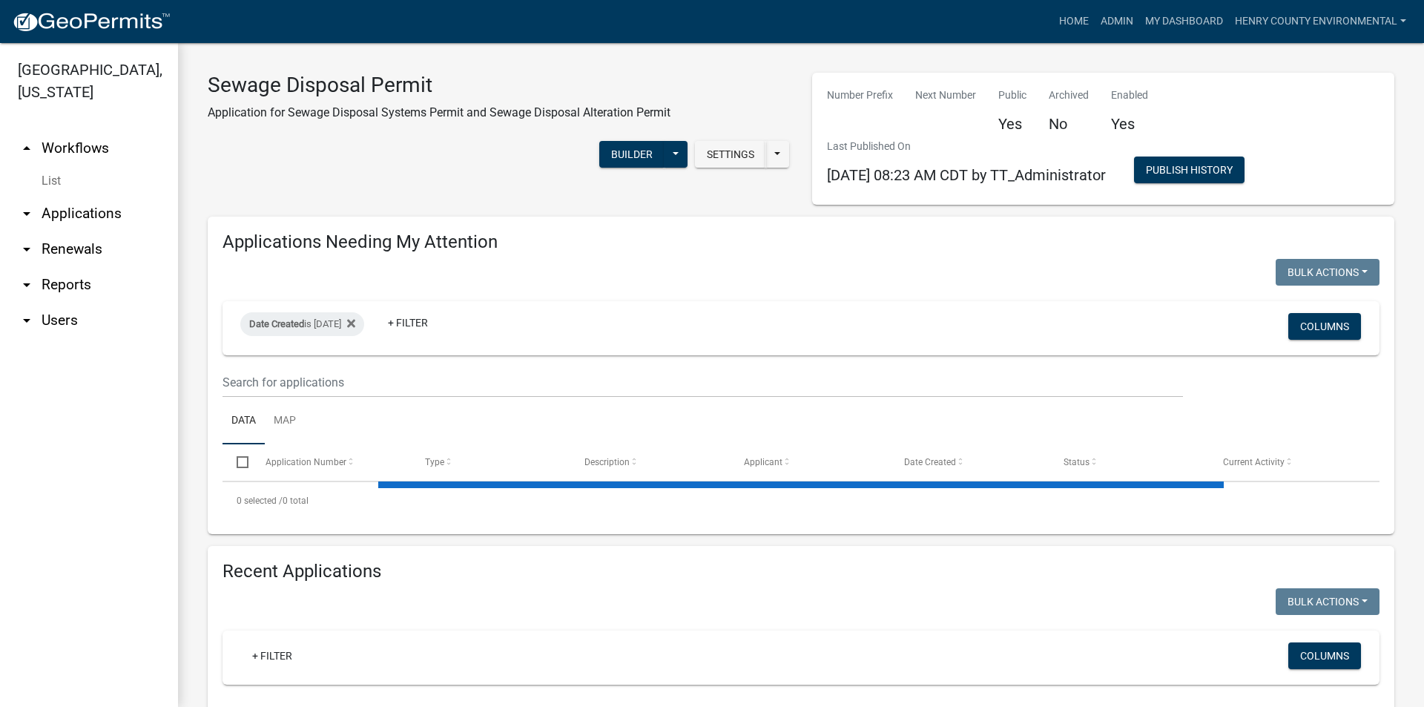 Image resolution: width=1424 pixels, height=707 pixels. Describe the element at coordinates (439, 113) in the screenshot. I see `p: Application for Sewage Disposal Systems Permit and Sewage Disposal Alteration Permit` at that location.